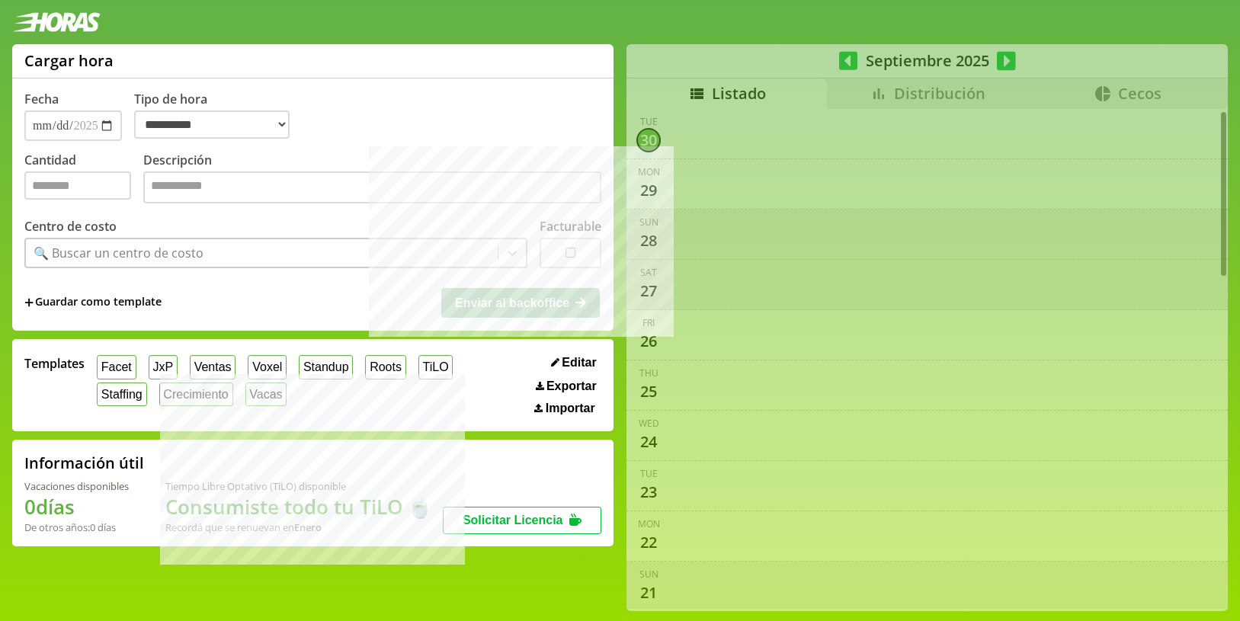  What do you see at coordinates (570, 226) in the screenshot?
I see `label: Facturable` at bounding box center [570, 226].